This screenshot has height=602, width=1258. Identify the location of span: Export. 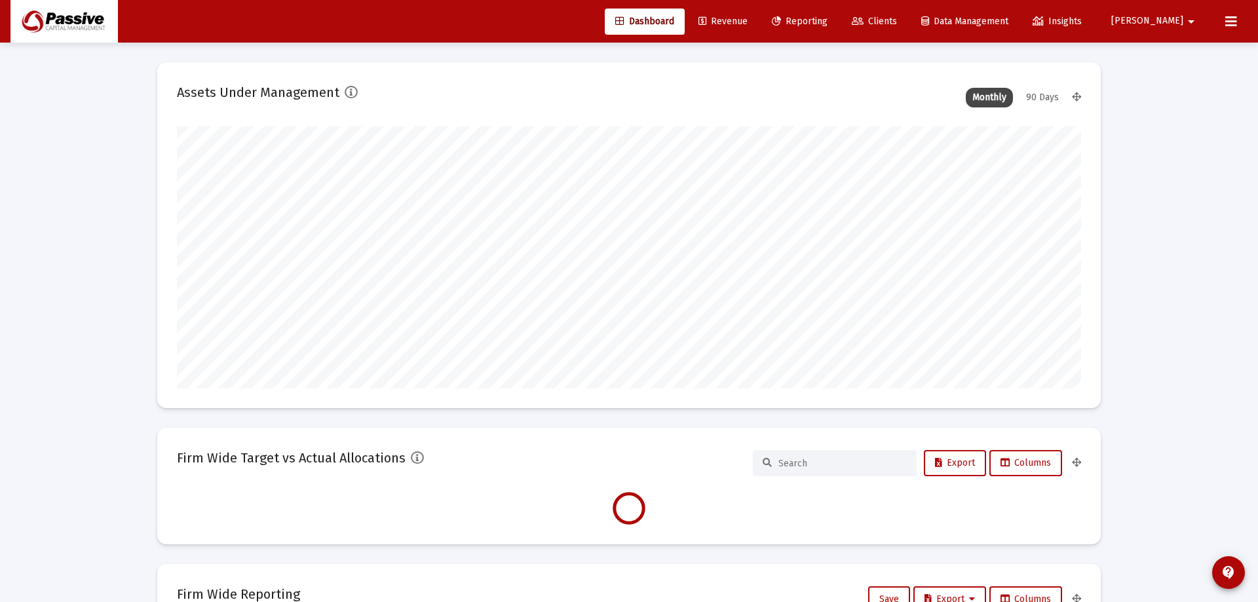
(955, 463).